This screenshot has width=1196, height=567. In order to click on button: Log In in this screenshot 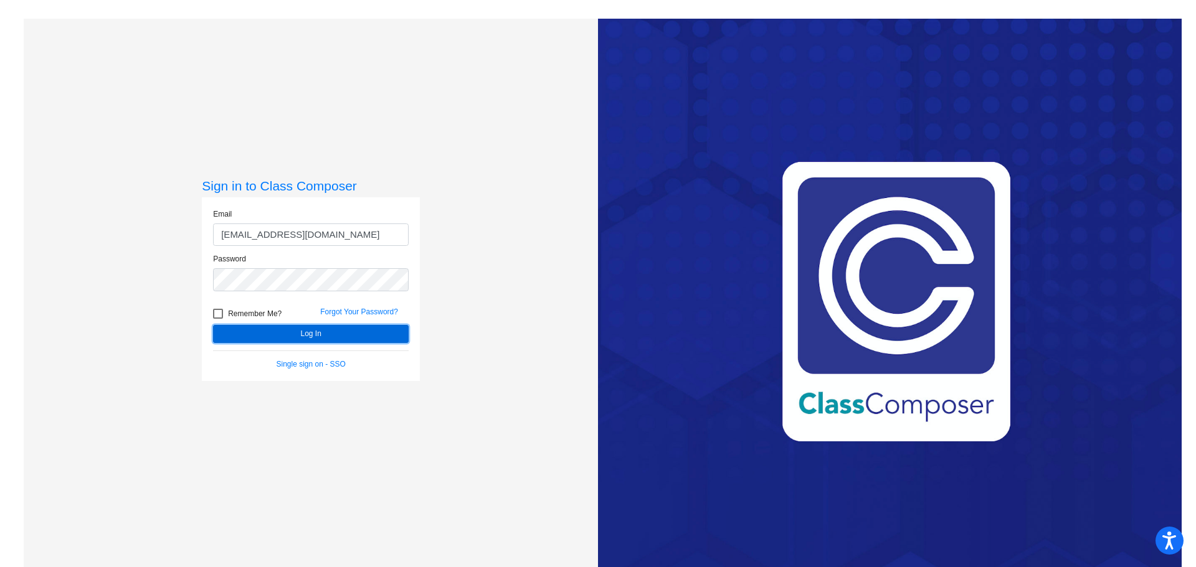, I will do `click(311, 334)`.